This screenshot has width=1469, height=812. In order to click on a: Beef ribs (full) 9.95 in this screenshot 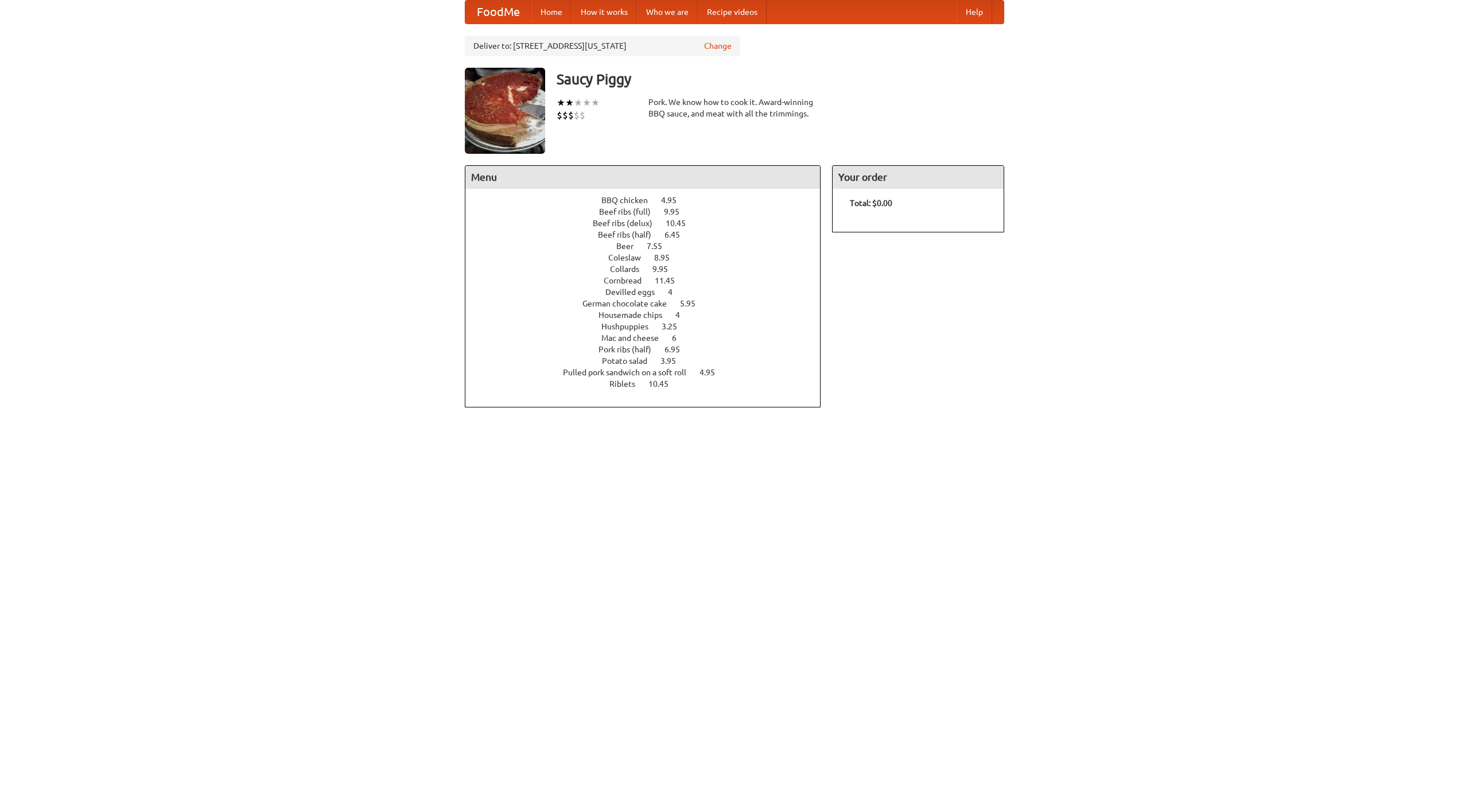, I will do `click(650, 211)`.